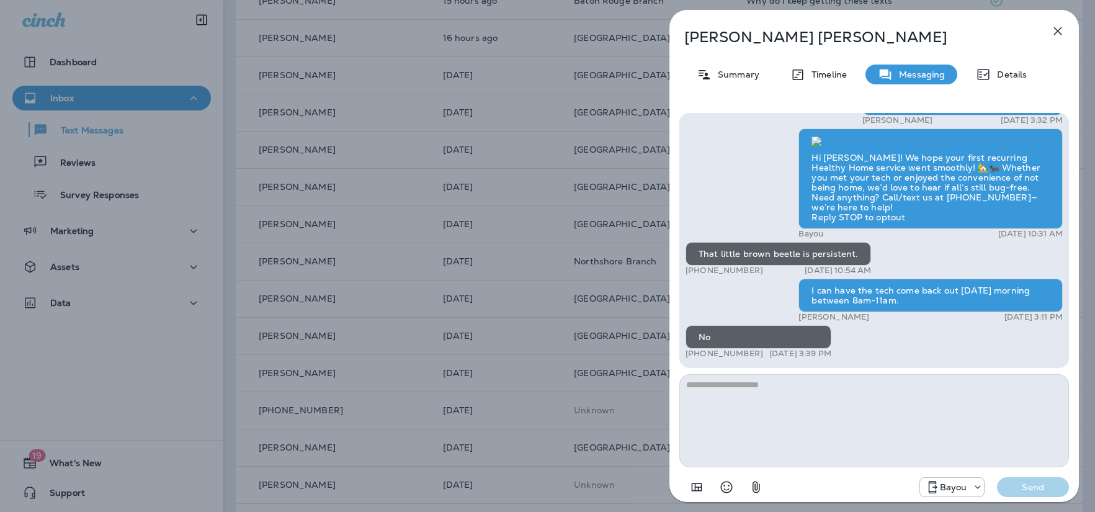 The image size is (1095, 512). What do you see at coordinates (919, 74) in the screenshot?
I see `p: Messaging` at bounding box center [919, 74].